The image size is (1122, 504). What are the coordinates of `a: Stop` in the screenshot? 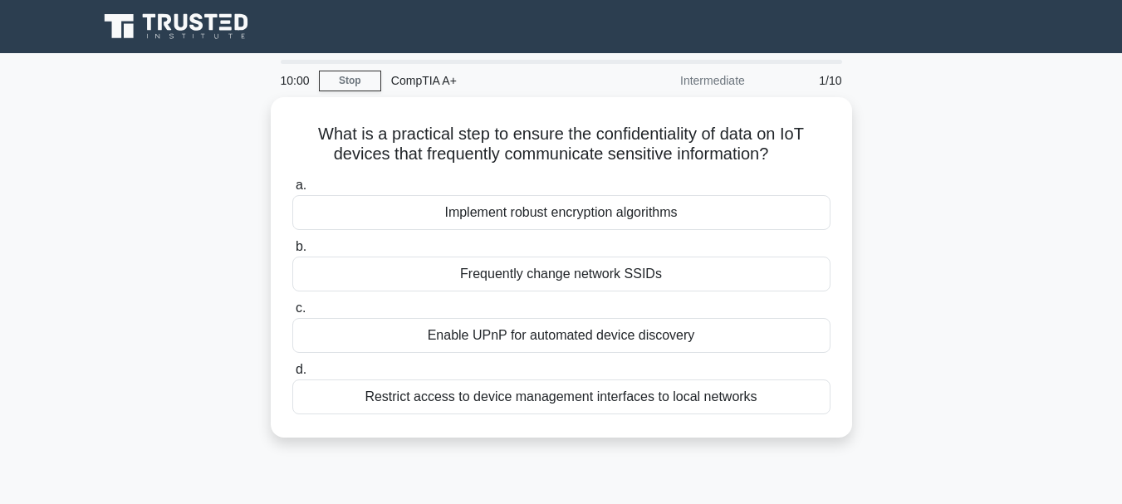 It's located at (350, 81).